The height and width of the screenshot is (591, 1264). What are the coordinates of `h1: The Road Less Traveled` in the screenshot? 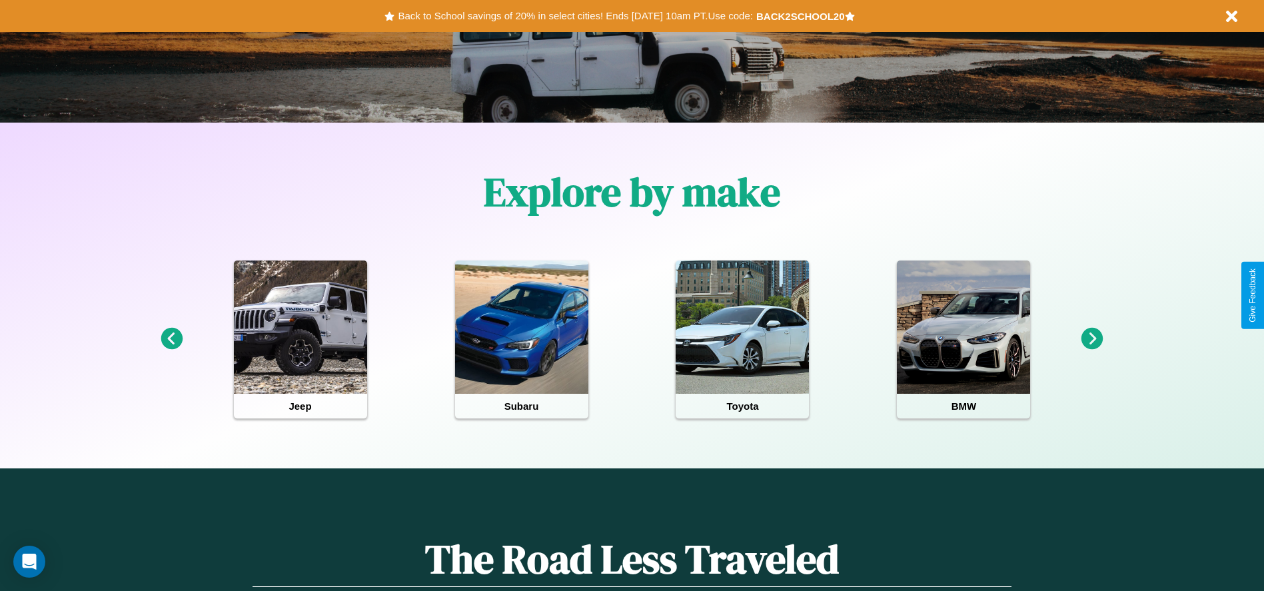 It's located at (632, 559).